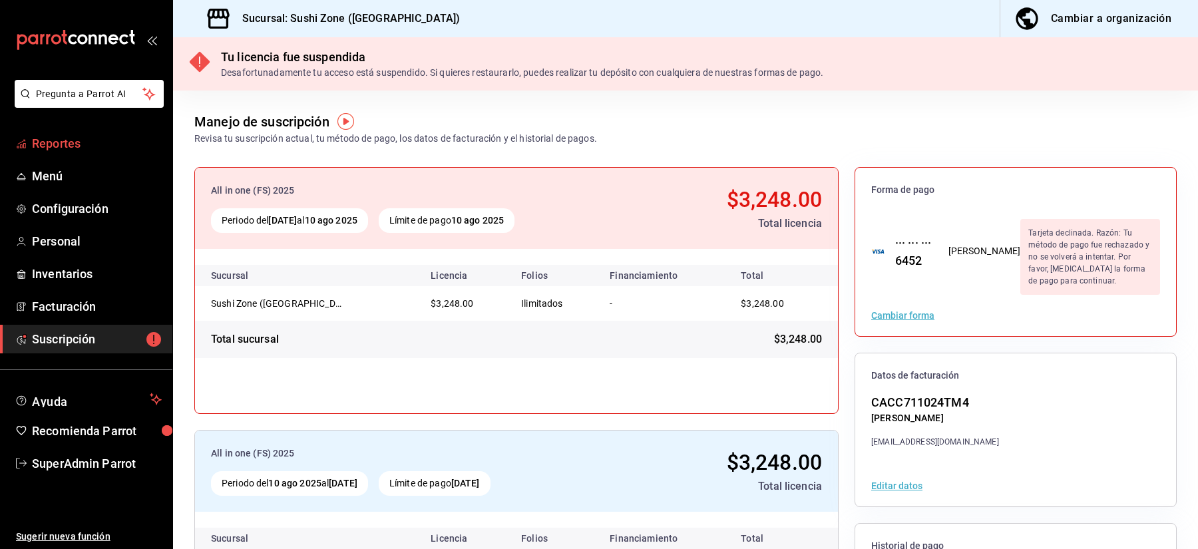 This screenshot has height=549, width=1198. What do you see at coordinates (554, 304) in the screenshot?
I see `td: Ilimitados` at bounding box center [554, 304].